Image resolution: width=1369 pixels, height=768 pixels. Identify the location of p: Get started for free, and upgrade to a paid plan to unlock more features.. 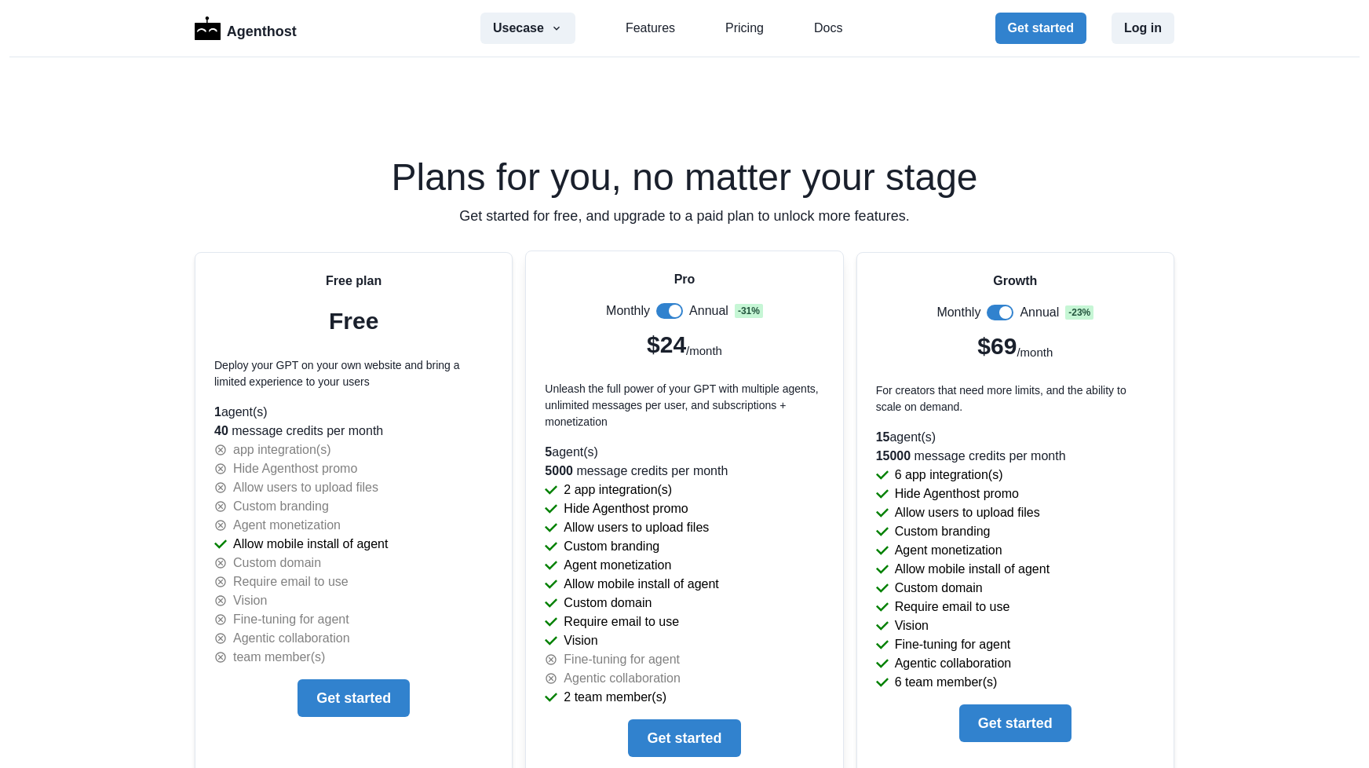
(684, 216).